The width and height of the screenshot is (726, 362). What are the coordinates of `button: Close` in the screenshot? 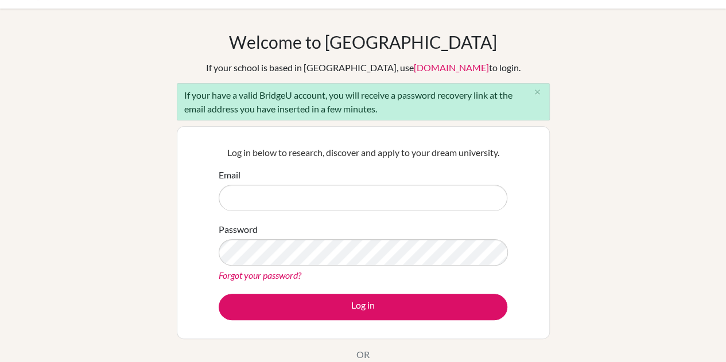 It's located at (538, 92).